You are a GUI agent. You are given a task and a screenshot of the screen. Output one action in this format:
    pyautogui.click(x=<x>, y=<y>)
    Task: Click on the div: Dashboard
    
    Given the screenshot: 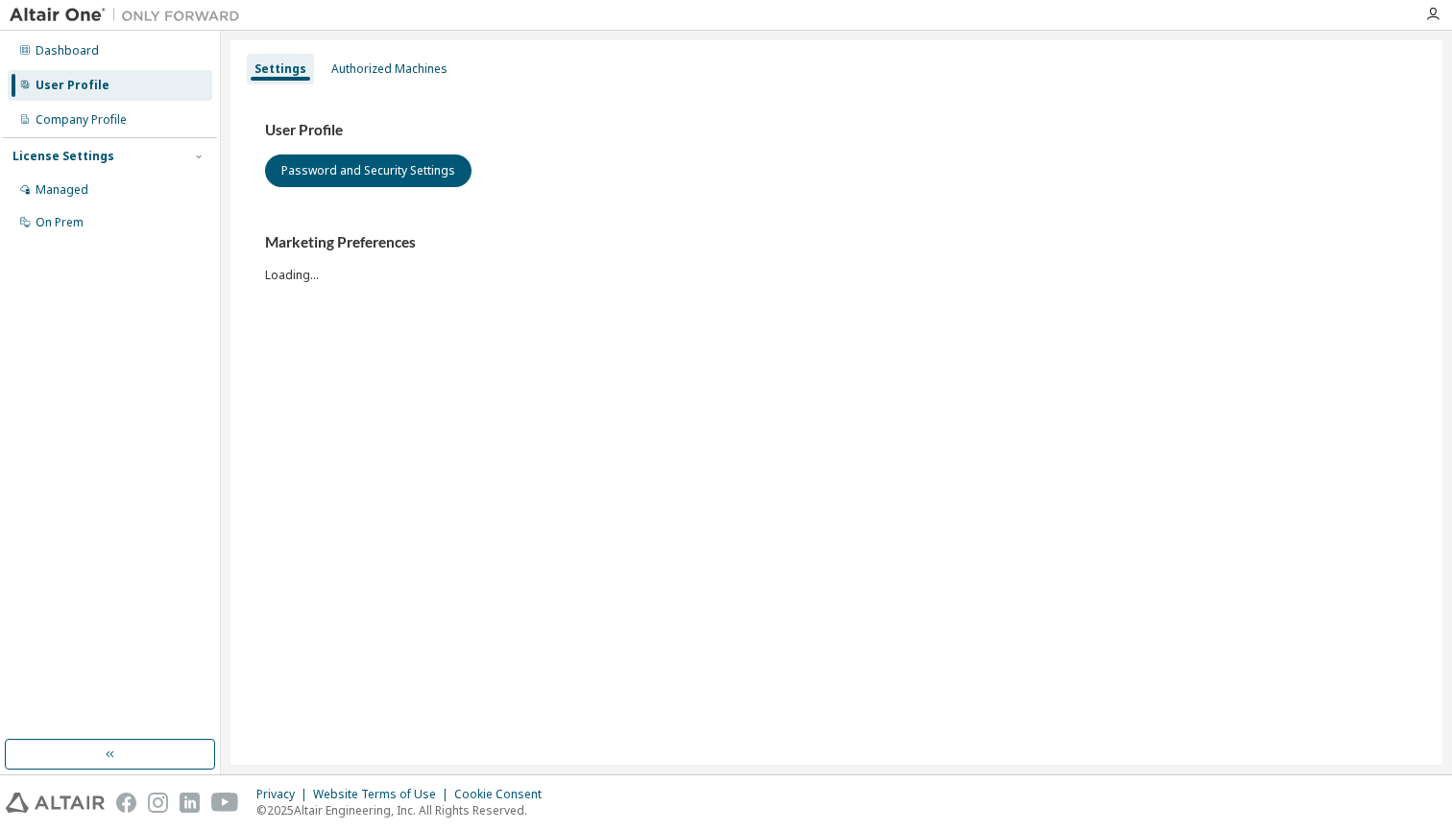 What is the action you would take?
    pyautogui.click(x=67, y=51)
    